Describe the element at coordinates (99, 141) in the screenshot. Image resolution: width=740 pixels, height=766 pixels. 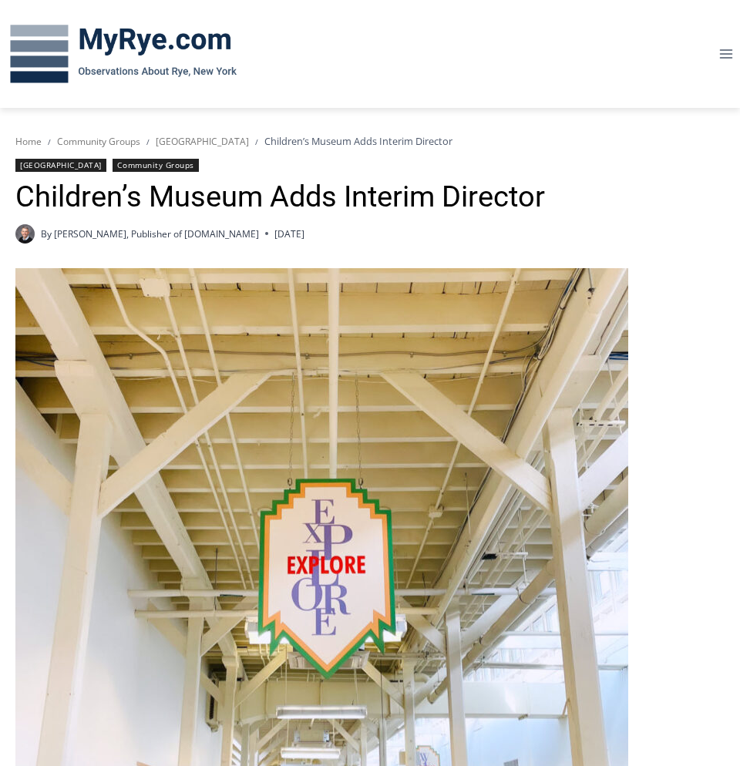
I see `span: Community Groups` at that location.